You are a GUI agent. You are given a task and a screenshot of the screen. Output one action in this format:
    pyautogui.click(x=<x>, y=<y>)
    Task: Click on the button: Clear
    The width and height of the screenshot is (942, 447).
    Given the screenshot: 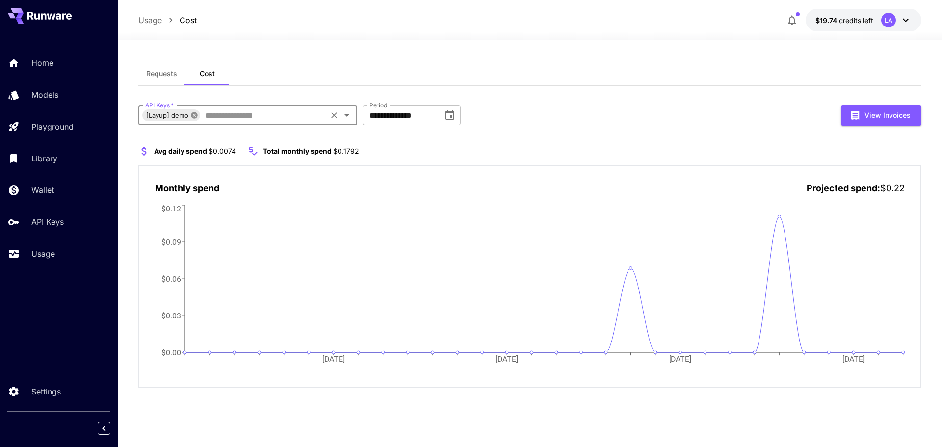 What is the action you would take?
    pyautogui.click(x=334, y=115)
    